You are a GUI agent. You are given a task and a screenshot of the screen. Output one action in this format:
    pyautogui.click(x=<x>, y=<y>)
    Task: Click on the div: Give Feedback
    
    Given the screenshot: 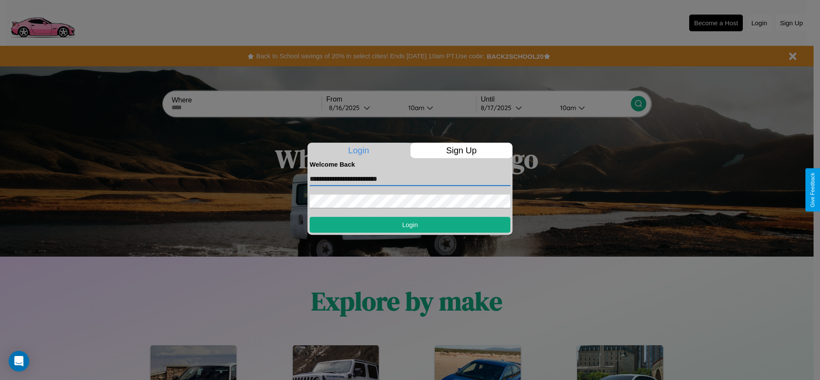 What is the action you would take?
    pyautogui.click(x=813, y=190)
    